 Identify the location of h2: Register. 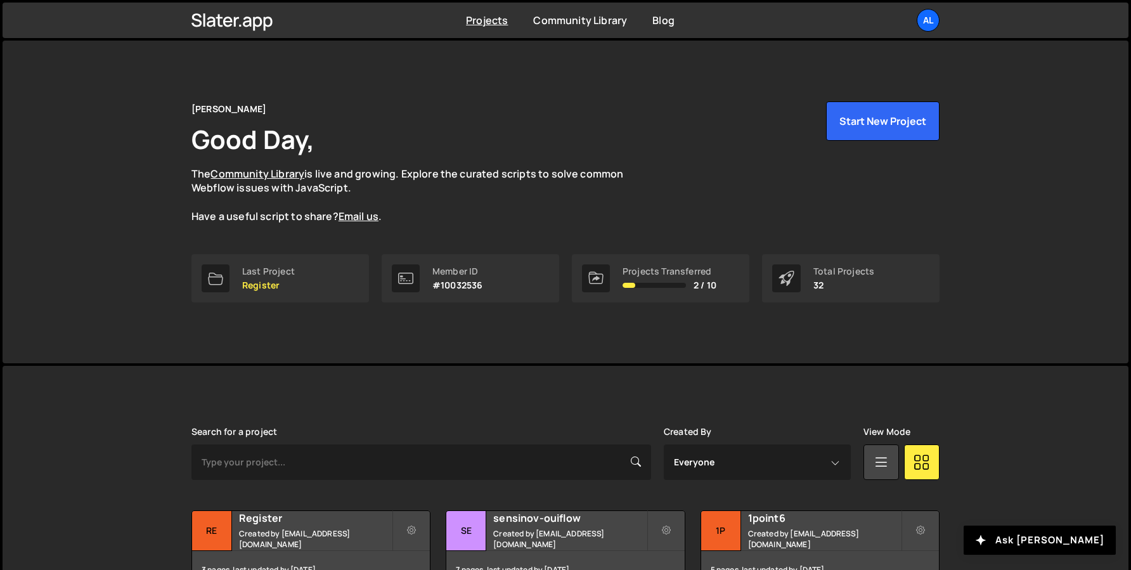
(315, 518).